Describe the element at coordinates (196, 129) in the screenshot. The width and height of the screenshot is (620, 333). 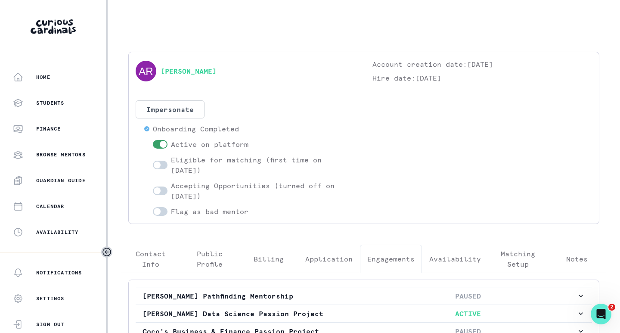
I see `p: Onboarding Completed` at that location.